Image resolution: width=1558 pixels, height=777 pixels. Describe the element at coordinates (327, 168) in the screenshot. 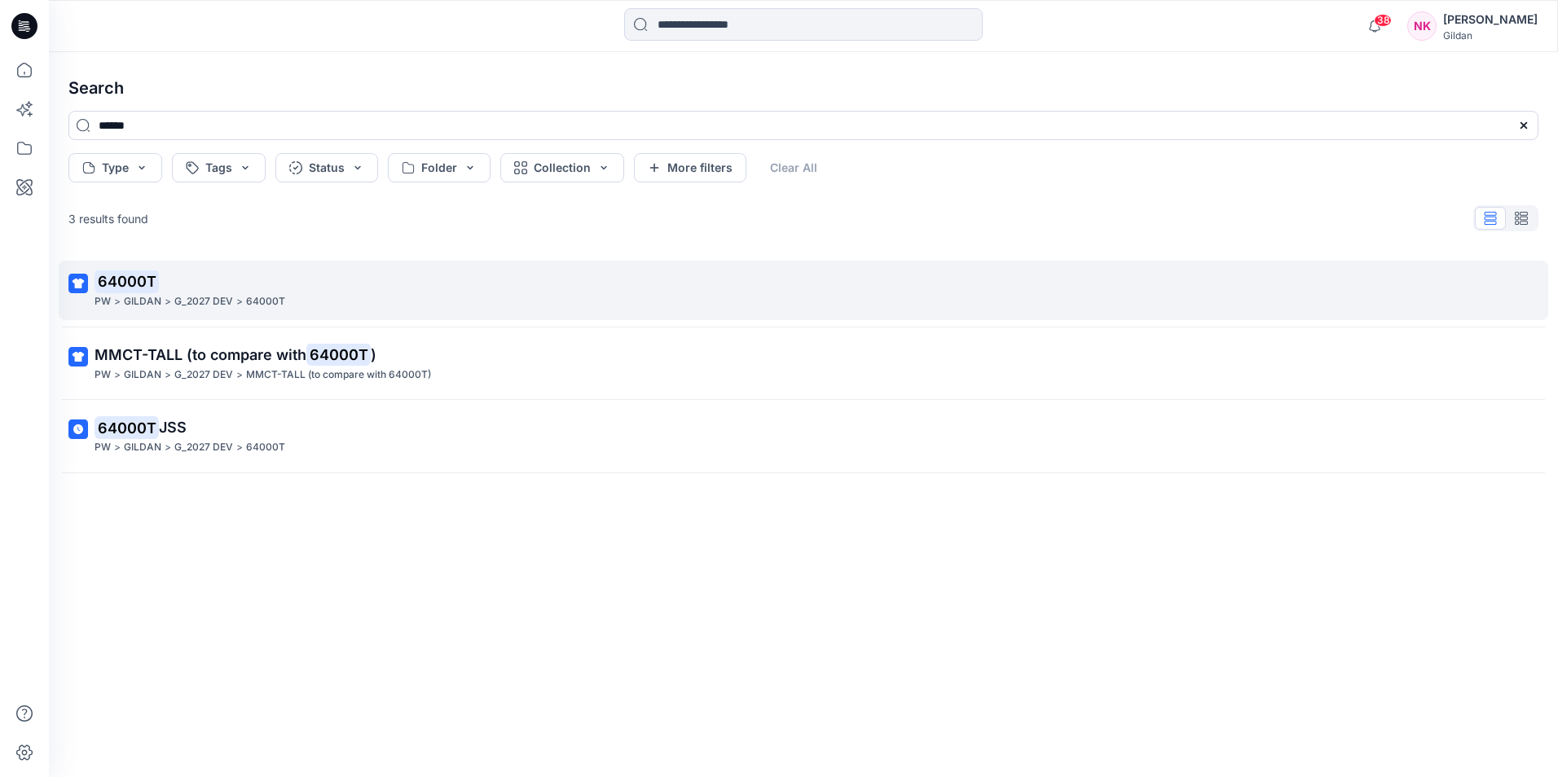

I see `button: Status` at that location.